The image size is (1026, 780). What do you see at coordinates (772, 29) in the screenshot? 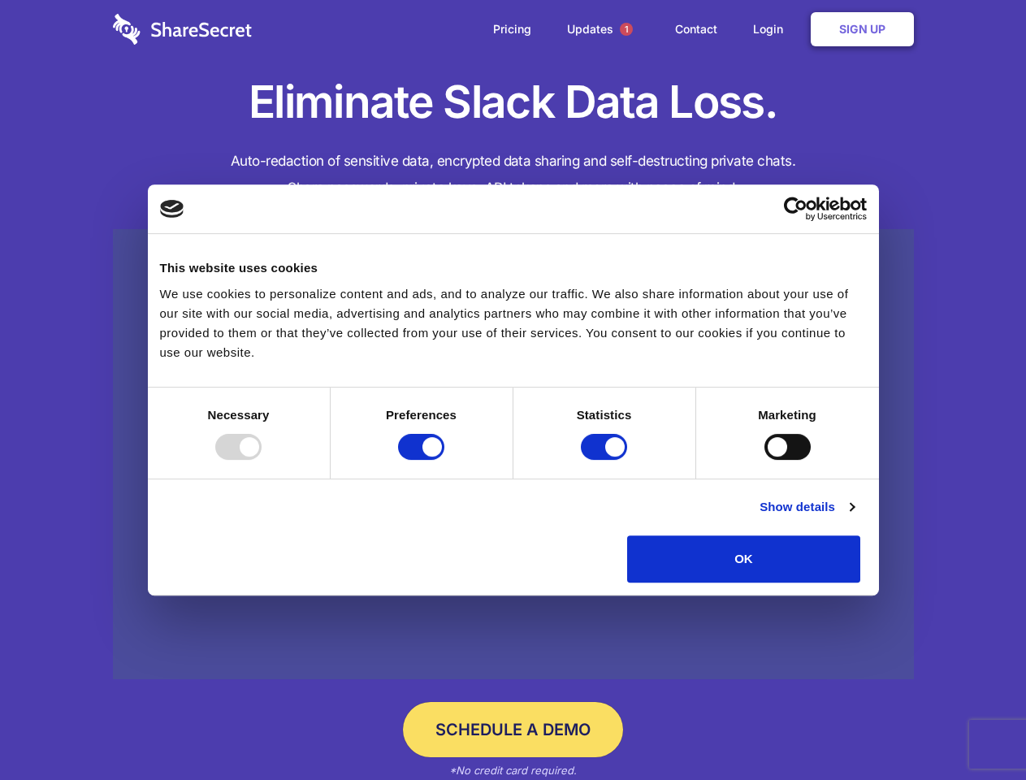
I see `a: Login` at bounding box center [772, 29].